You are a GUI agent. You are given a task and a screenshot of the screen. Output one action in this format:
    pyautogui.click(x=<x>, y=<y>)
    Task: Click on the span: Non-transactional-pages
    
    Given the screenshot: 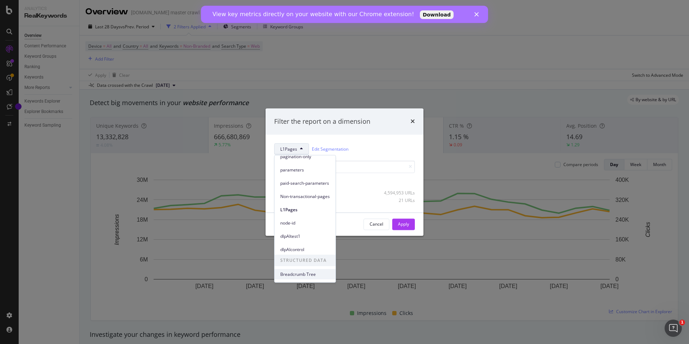 What is the action you would take?
    pyautogui.click(x=305, y=197)
    